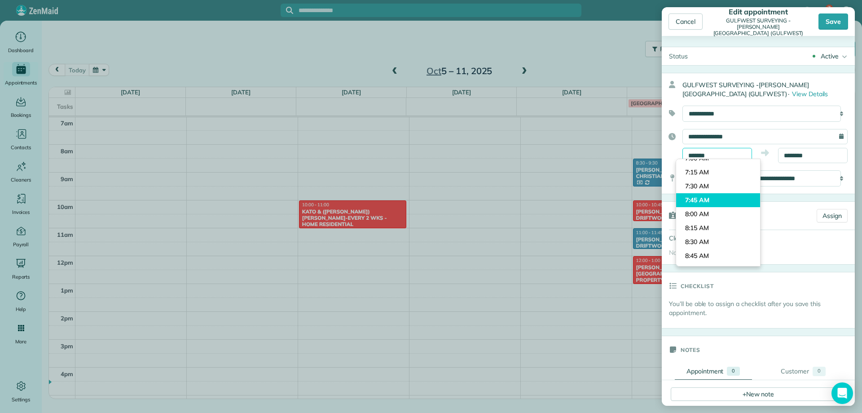  Describe the element at coordinates (718, 228) in the screenshot. I see `li: 8:15 AM` at that location.